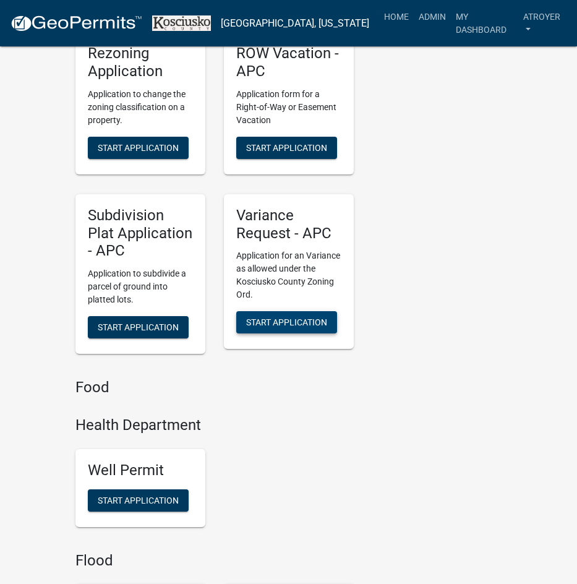 This screenshot has width=577, height=584. I want to click on a: atroyer, so click(543, 23).